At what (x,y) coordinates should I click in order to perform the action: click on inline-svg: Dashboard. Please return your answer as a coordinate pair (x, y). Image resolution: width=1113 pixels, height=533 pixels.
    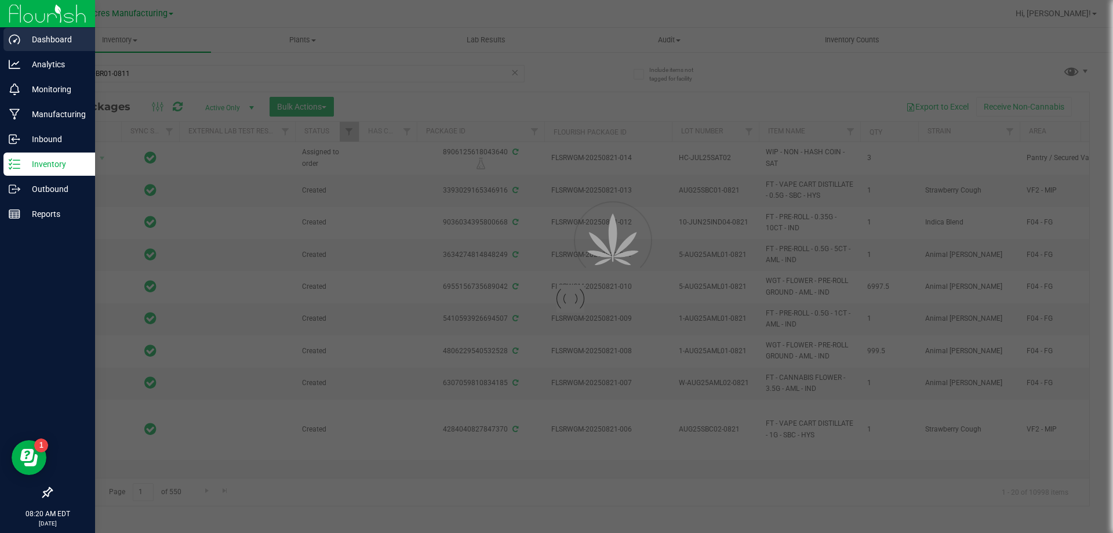
    Looking at the image, I should click on (14, 39).